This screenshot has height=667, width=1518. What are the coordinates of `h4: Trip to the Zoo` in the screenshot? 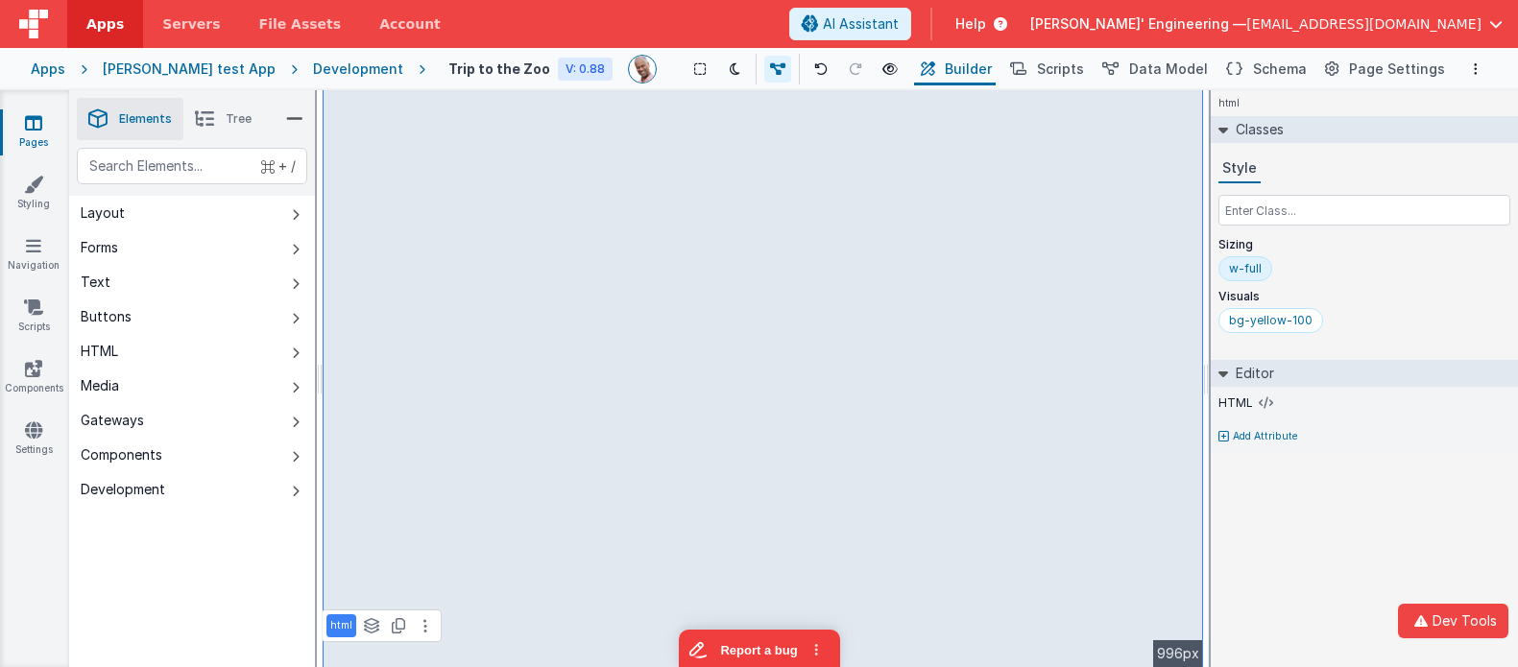 It's located at (499, 68).